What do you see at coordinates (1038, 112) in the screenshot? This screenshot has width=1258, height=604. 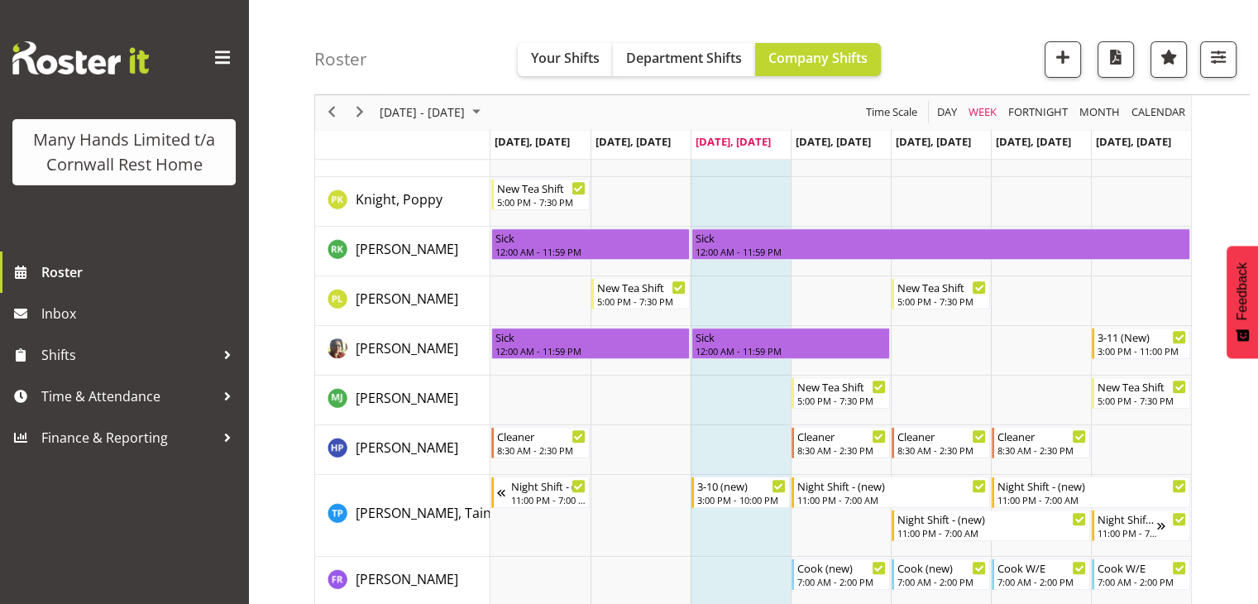 I see `button: Fortnight` at bounding box center [1038, 112].